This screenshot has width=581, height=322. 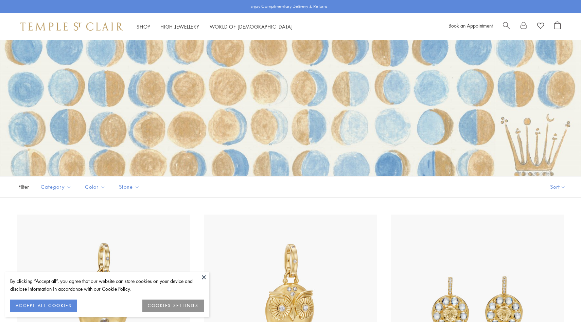 I want to click on button: Stone, so click(x=129, y=187).